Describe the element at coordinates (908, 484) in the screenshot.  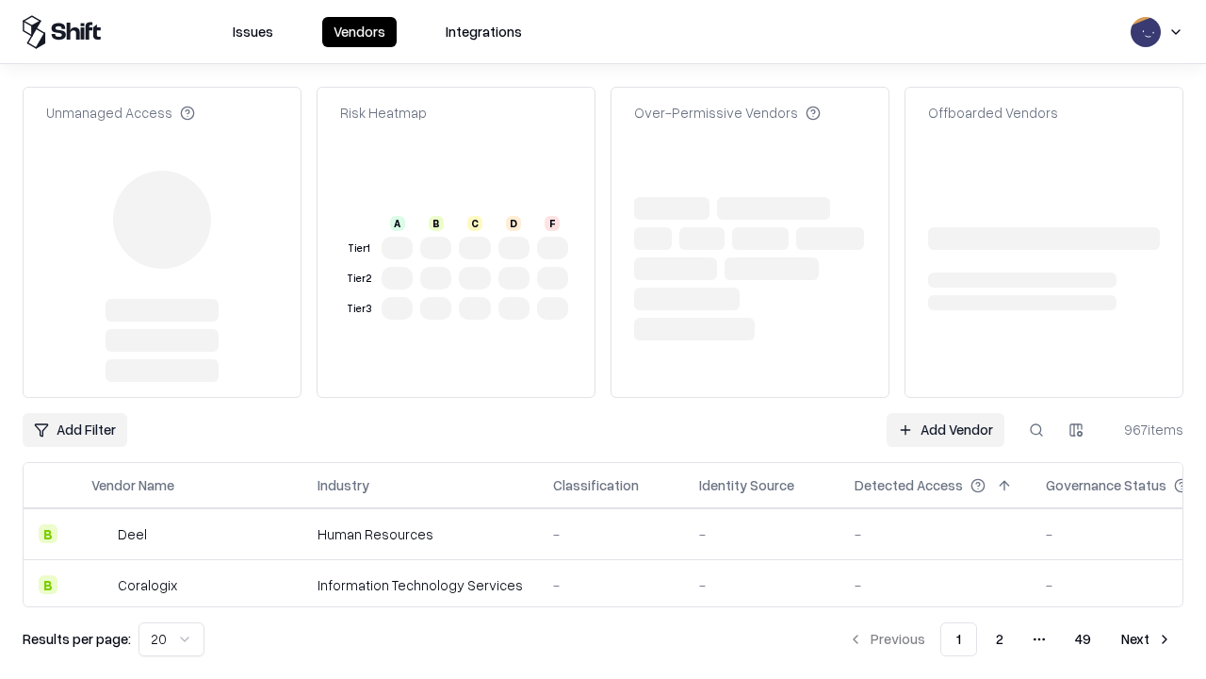
I see `div: Detected Access` at that location.